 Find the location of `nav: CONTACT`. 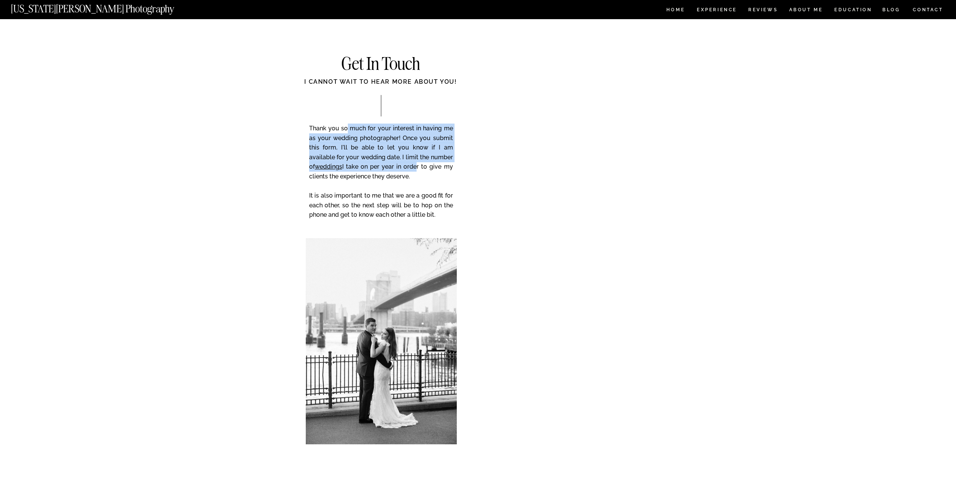

nav: CONTACT is located at coordinates (928, 10).